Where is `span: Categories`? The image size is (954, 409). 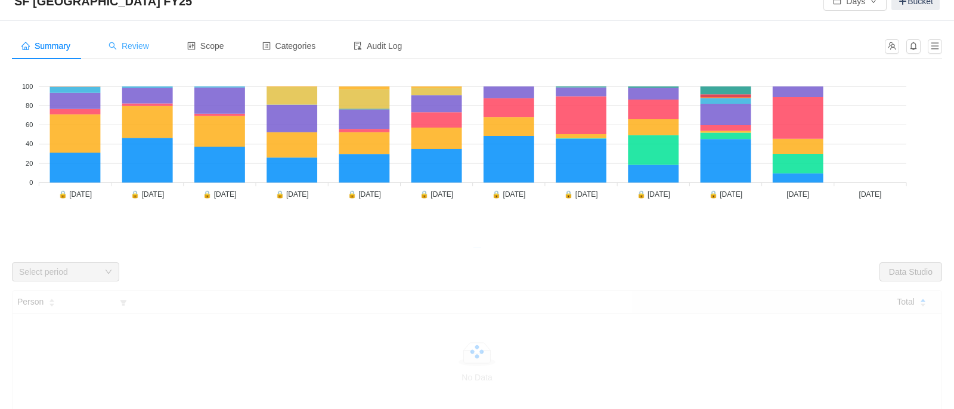 span: Categories is located at coordinates (289, 46).